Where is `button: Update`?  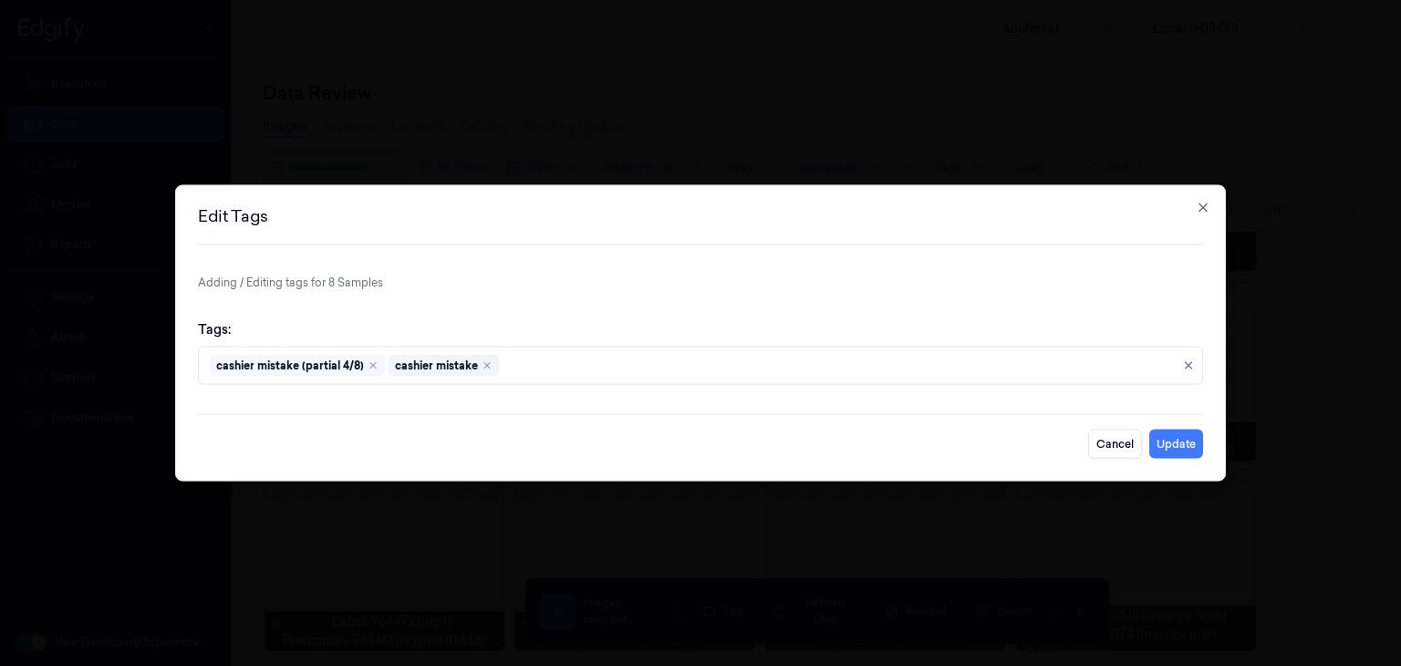
button: Update is located at coordinates (1176, 444).